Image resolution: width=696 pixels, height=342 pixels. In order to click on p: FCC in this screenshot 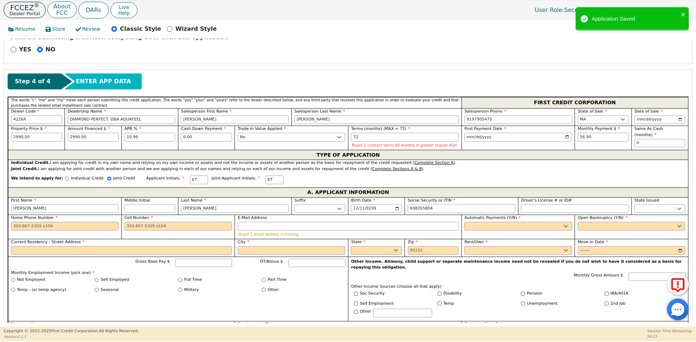, I will do `click(62, 13)`.